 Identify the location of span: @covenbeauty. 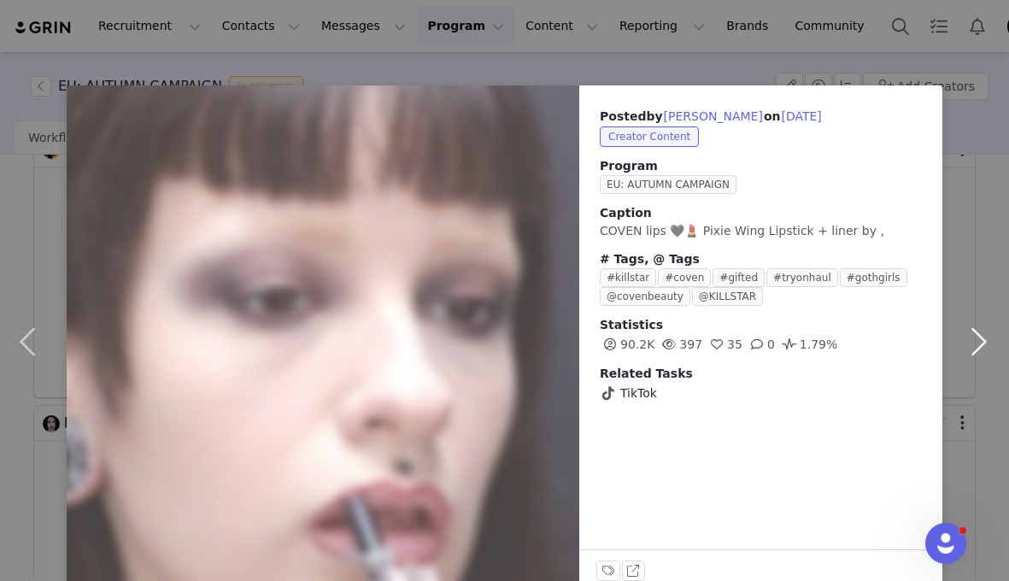
(645, 297).